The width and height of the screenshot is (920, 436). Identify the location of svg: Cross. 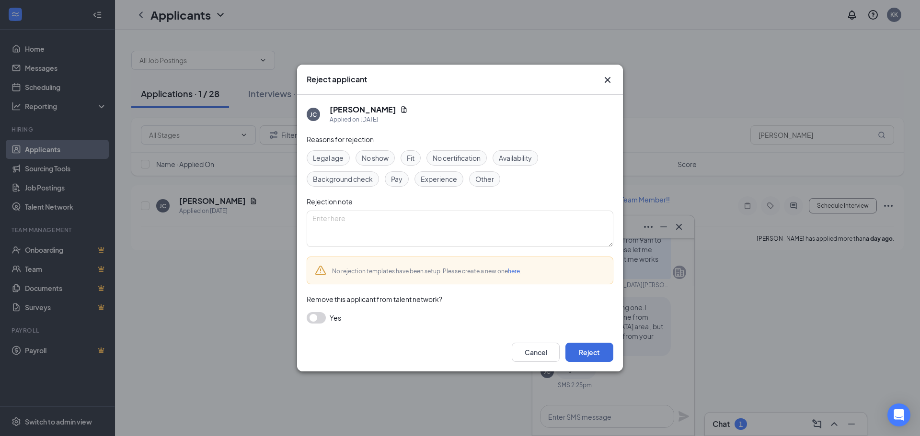
(607, 80).